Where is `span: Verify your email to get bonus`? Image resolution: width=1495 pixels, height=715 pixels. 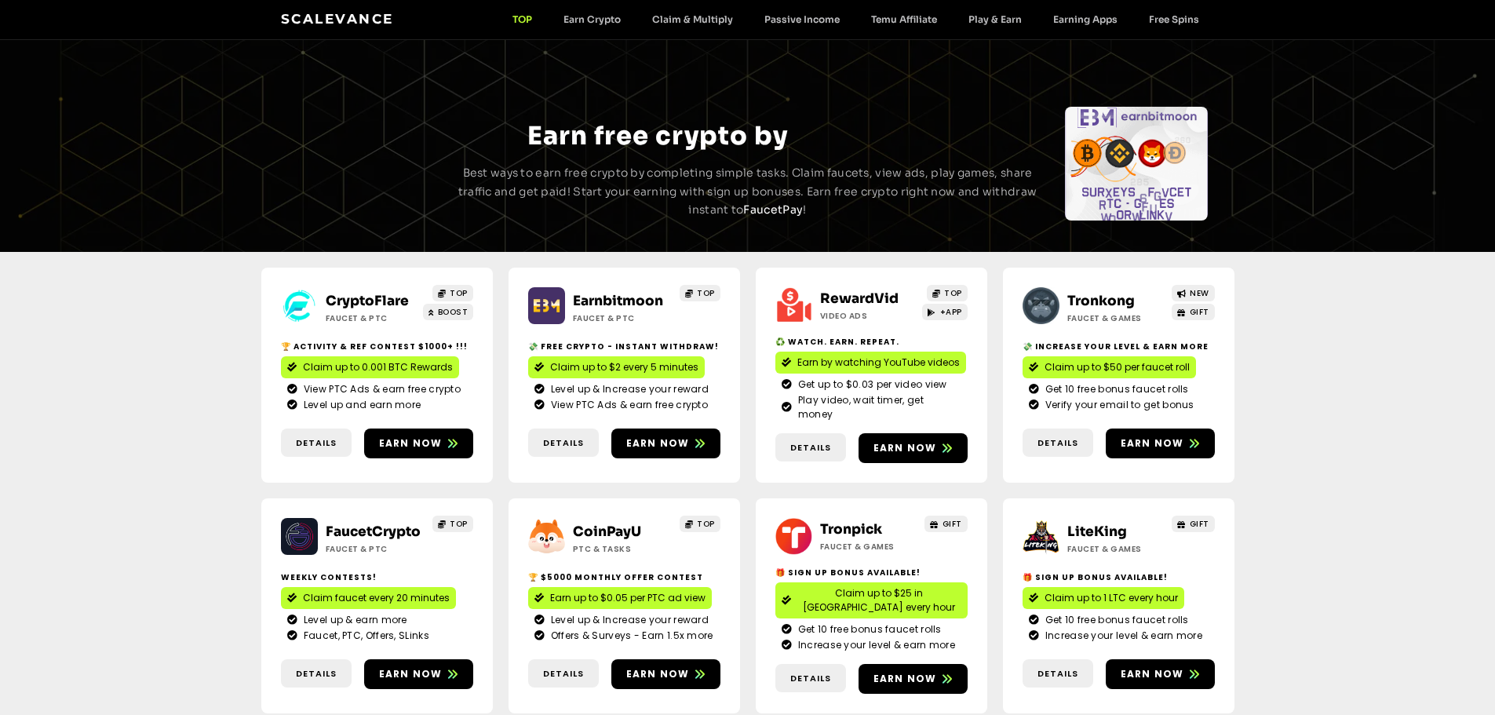 span: Verify your email to get bonus is located at coordinates (1118, 405).